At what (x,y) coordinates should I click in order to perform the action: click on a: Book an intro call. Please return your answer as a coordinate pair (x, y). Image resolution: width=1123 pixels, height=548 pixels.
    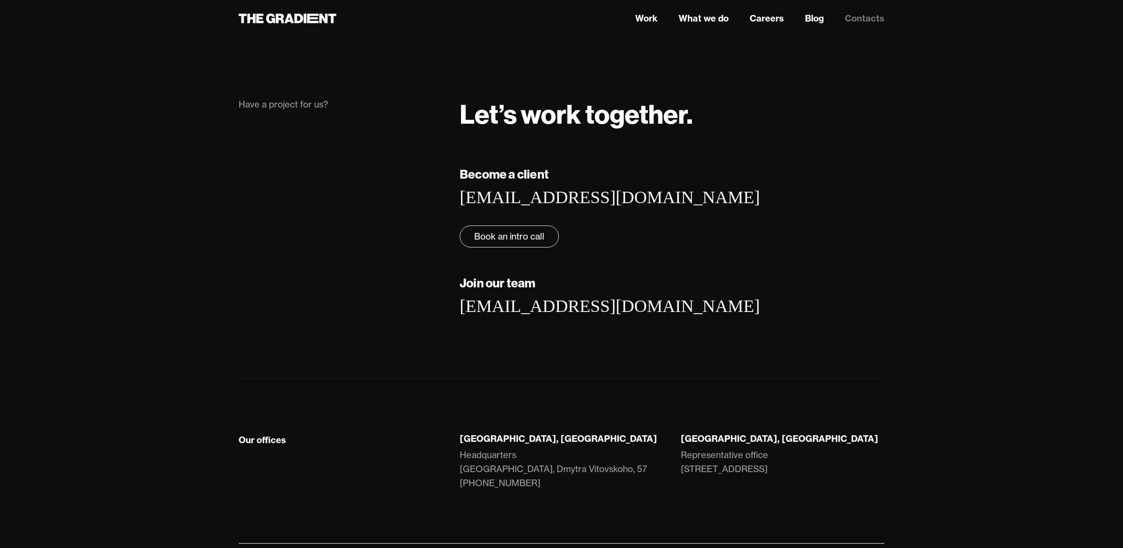
    Looking at the image, I should click on (509, 236).